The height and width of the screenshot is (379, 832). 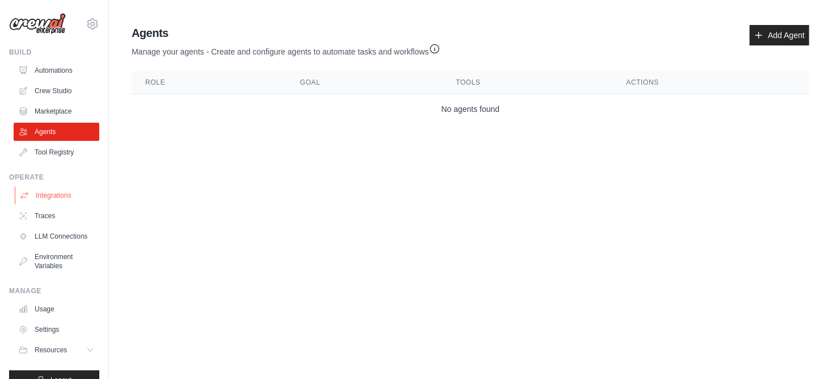 I want to click on th: Actions, so click(x=711, y=82).